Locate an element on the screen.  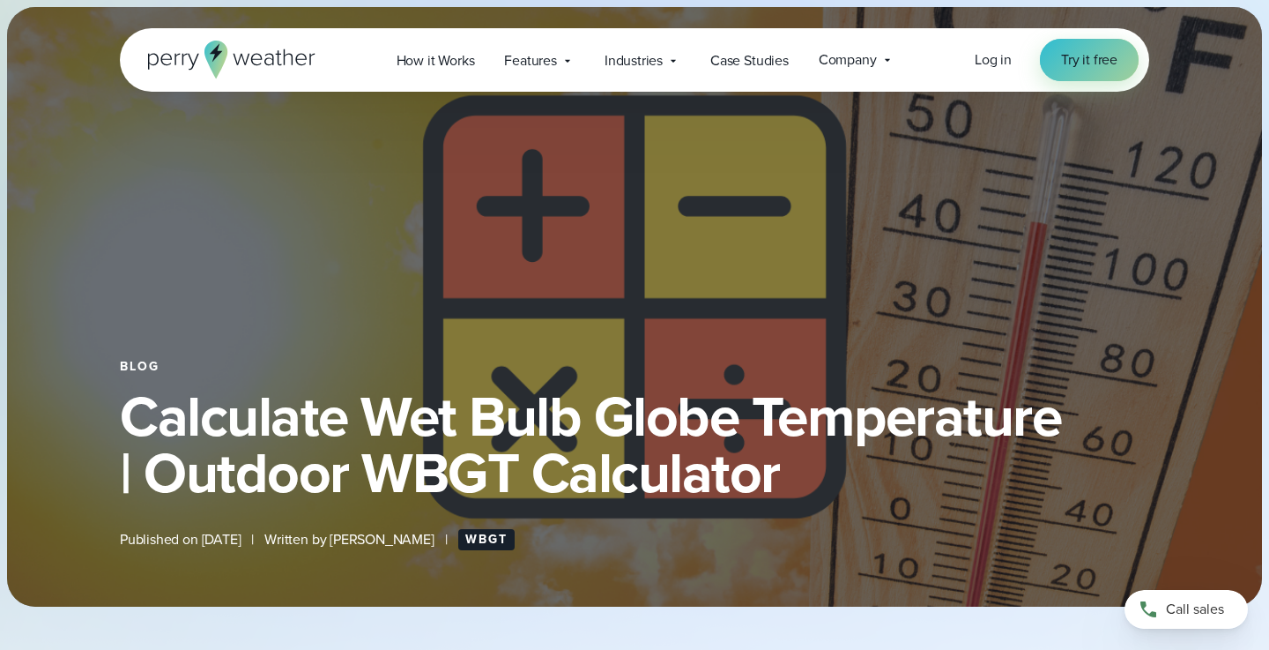
span: How it Works is located at coordinates (435, 61).